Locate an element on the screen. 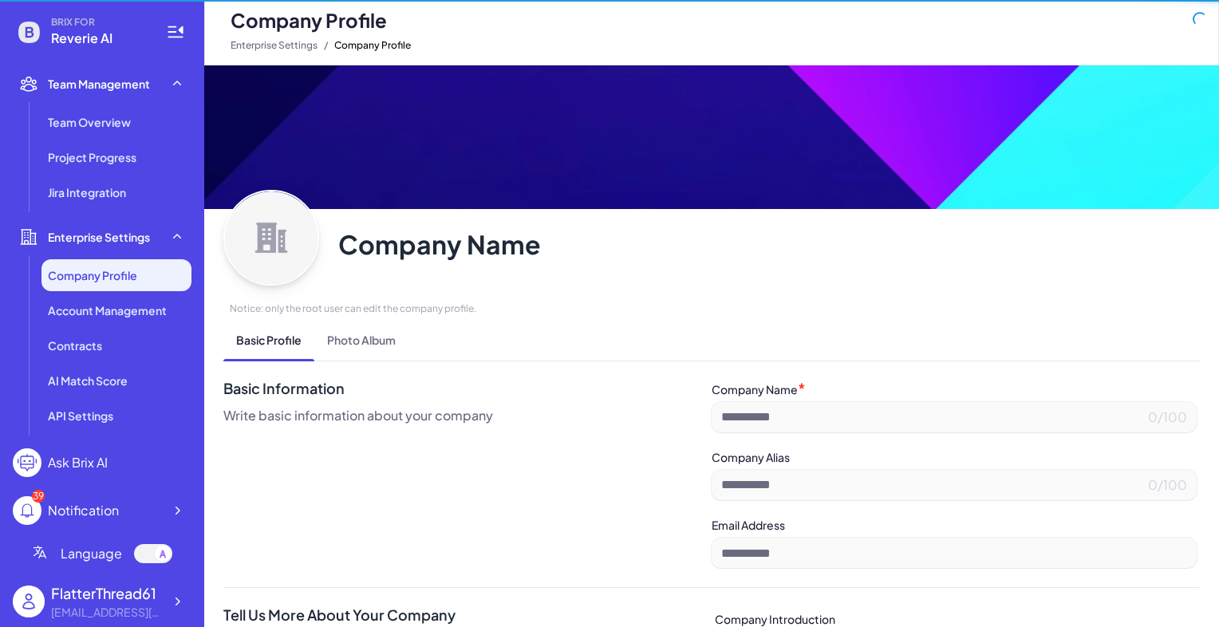  span: Basic Profile is located at coordinates (269, 340).